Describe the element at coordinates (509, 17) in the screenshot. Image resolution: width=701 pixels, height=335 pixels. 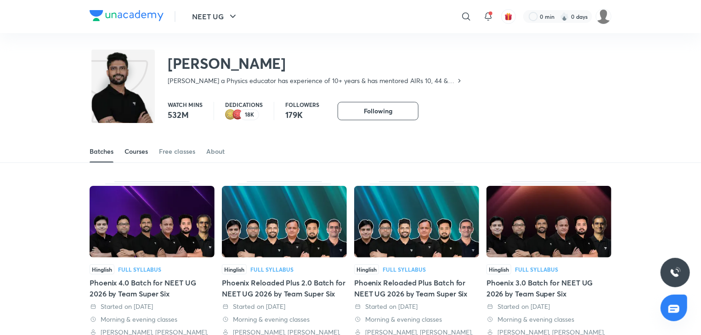
I see `img: avatar` at that location.